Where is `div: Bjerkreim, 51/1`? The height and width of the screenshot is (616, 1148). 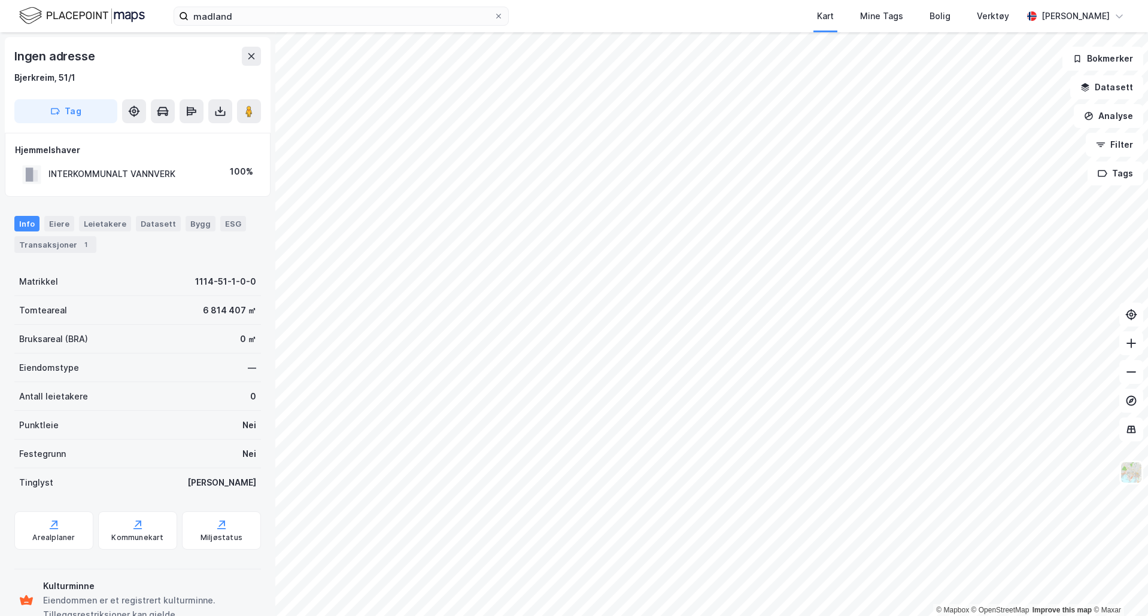 div: Bjerkreim, 51/1 is located at coordinates (45, 78).